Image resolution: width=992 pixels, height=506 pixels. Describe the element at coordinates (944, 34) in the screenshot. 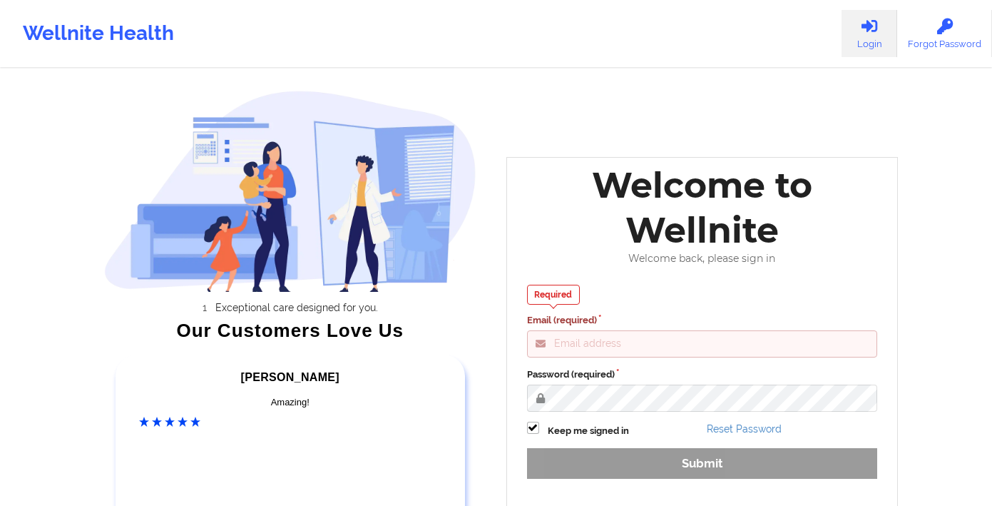

I see `a: Forgot Password` at that location.